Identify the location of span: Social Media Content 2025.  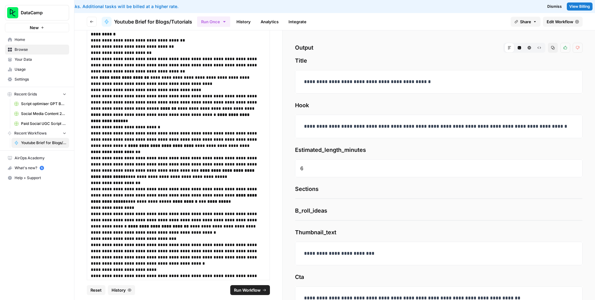
(44, 114).